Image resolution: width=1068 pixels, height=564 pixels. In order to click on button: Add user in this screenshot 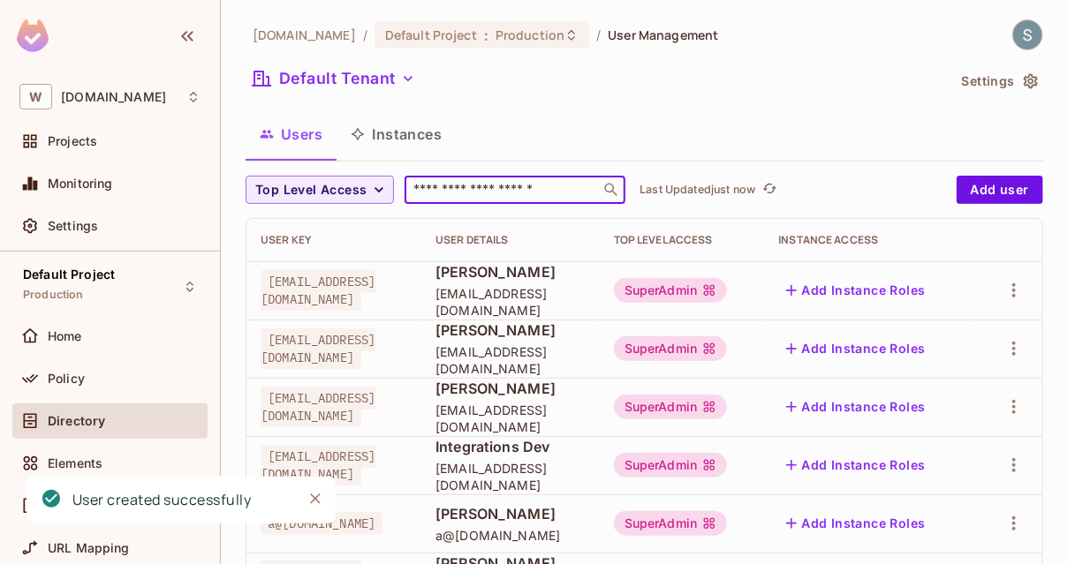, I will do `click(1000, 190)`.